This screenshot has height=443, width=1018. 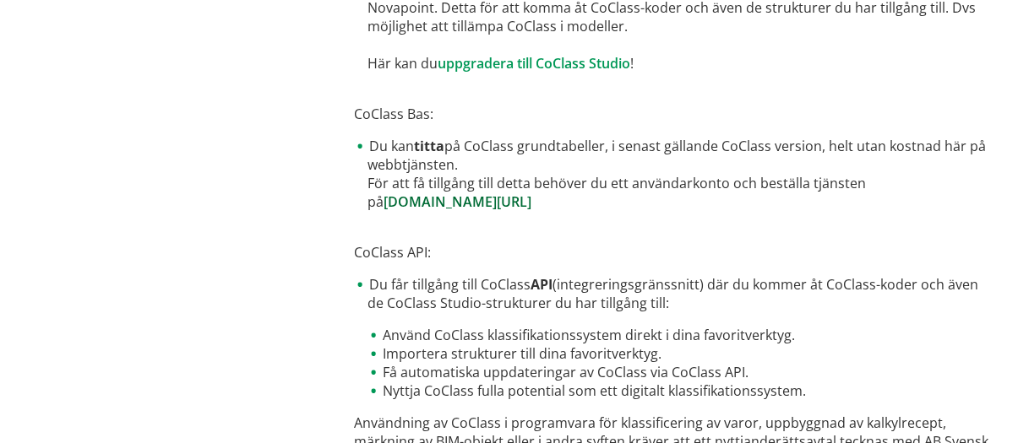 What do you see at coordinates (682, 391) in the screenshot?
I see `li: Nyttja CoClass fulla potential som ett digitalt klassifikationssystem.` at bounding box center [682, 391].